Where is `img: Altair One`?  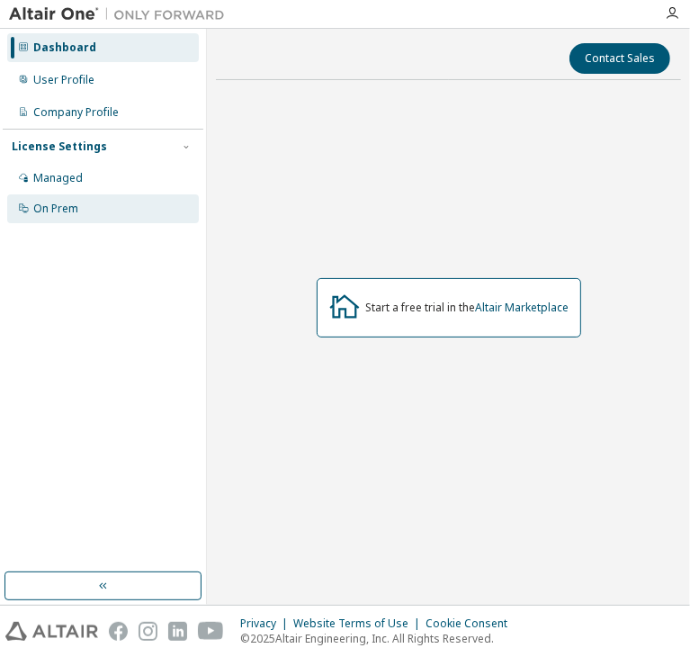 img: Altair One is located at coordinates (121, 14).